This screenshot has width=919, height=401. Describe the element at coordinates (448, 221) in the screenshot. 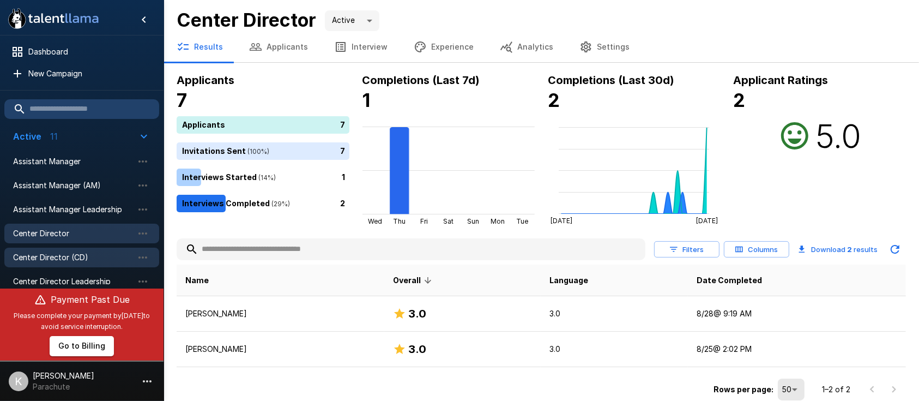

I see `tspan: Sat` at that location.